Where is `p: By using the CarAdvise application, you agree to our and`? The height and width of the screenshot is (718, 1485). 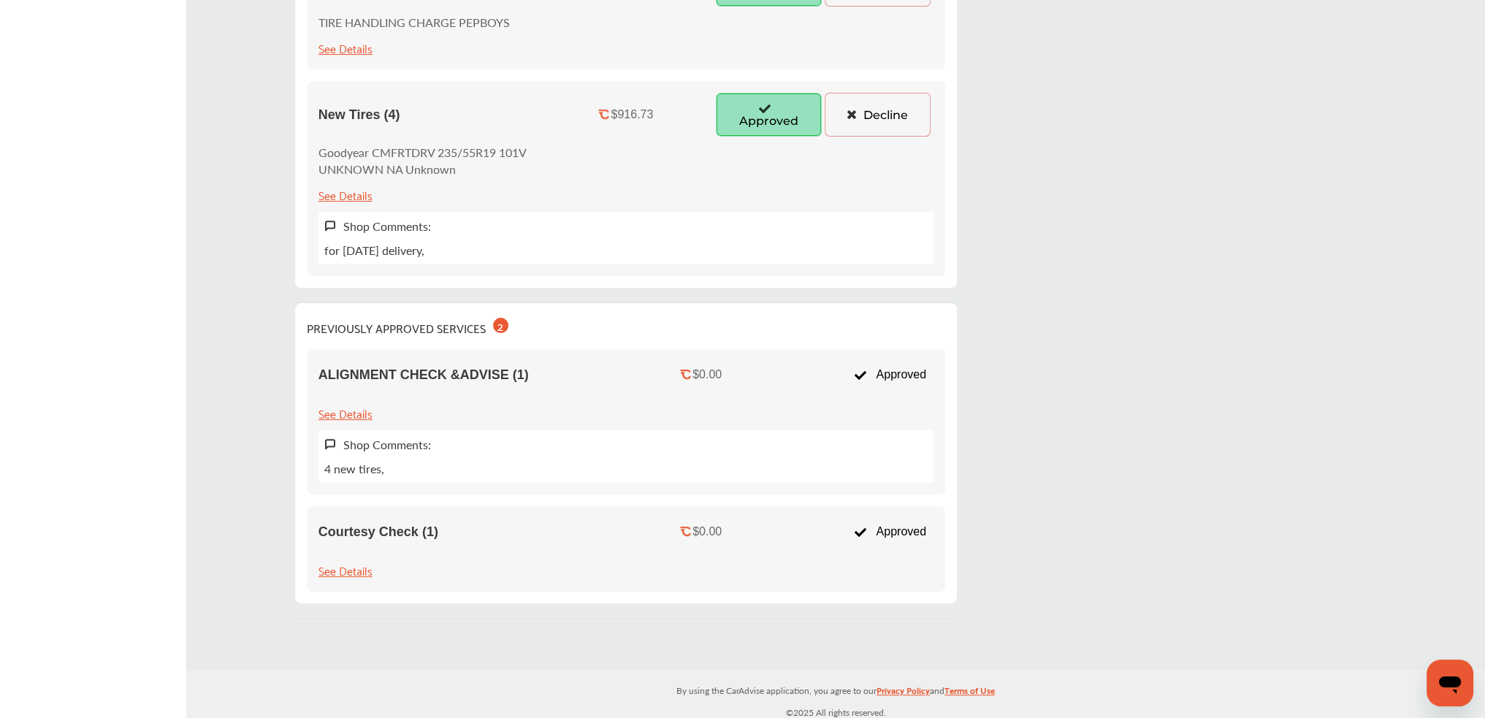 p: By using the CarAdvise application, you agree to our and is located at coordinates (836, 689).